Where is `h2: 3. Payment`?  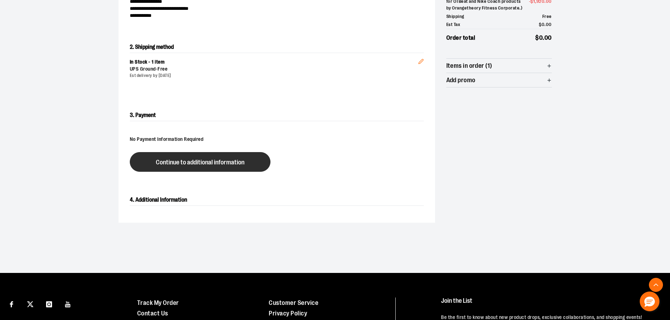
h2: 3. Payment is located at coordinates (277, 115).